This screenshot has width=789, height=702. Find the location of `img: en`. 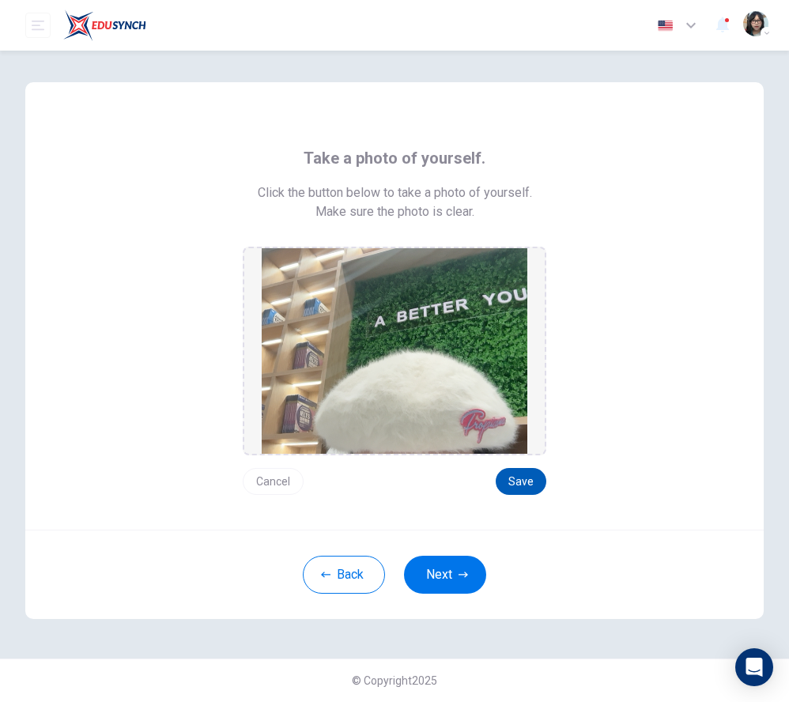

img: en is located at coordinates (665, 25).